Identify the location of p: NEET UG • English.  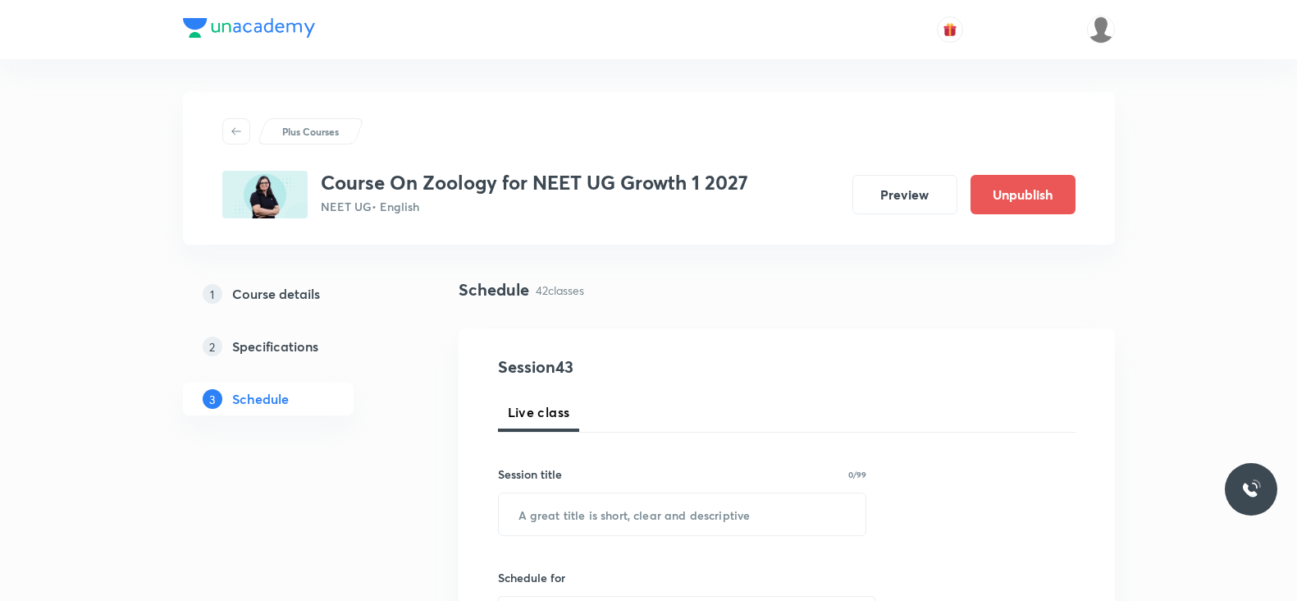
(534, 206).